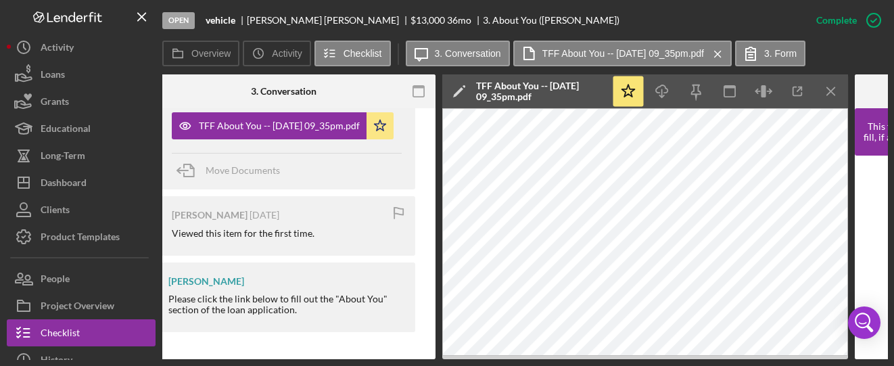  Describe the element at coordinates (63, 157) in the screenshot. I see `div: Long-Term` at that location.